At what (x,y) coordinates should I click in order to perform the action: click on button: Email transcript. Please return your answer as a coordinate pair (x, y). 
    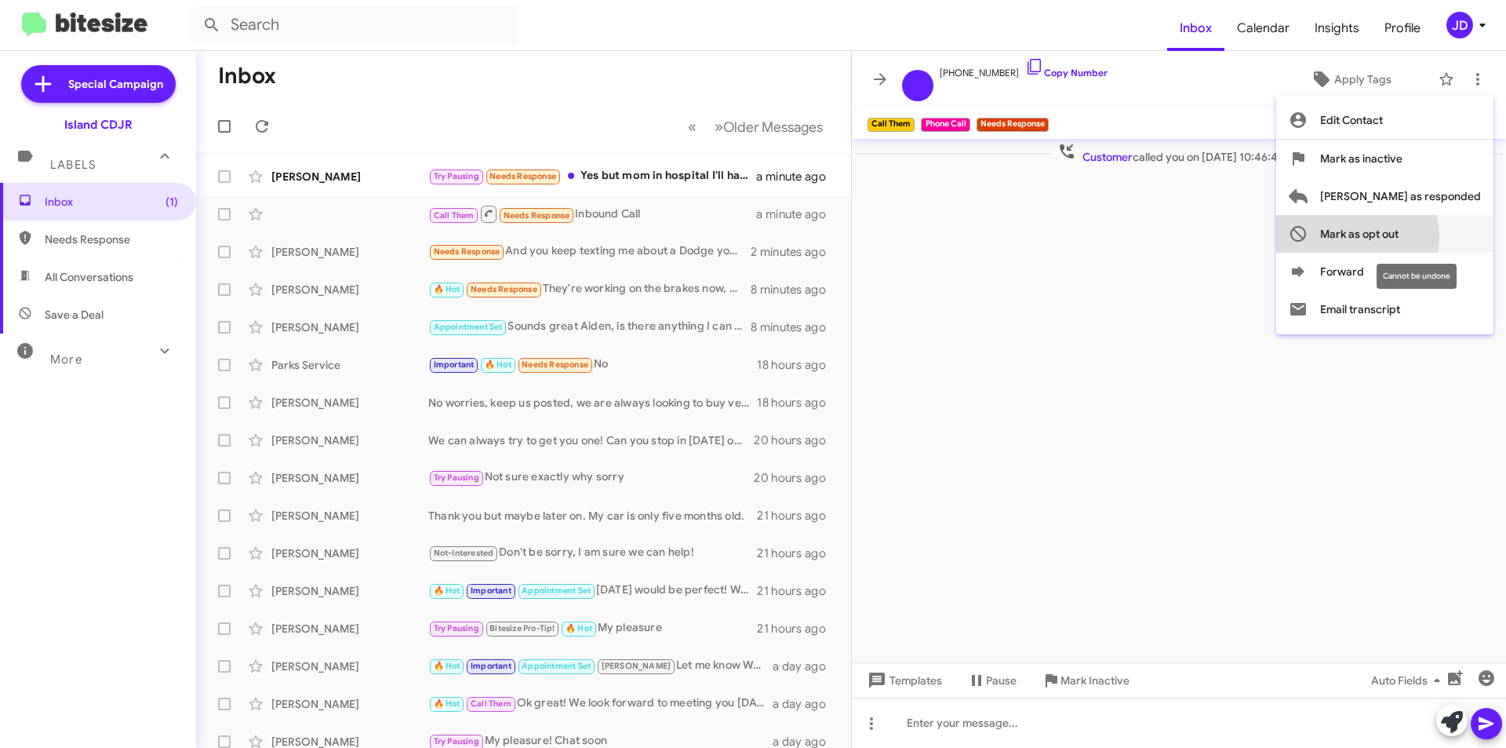
    Looking at the image, I should click on (1385, 309).